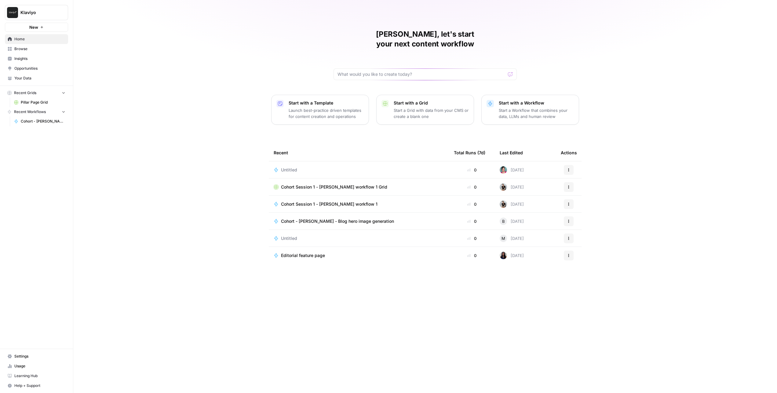  I want to click on button: Start with a WorkflowStart a Workflow that combines your data, LLMs and human review, so click(530, 110).